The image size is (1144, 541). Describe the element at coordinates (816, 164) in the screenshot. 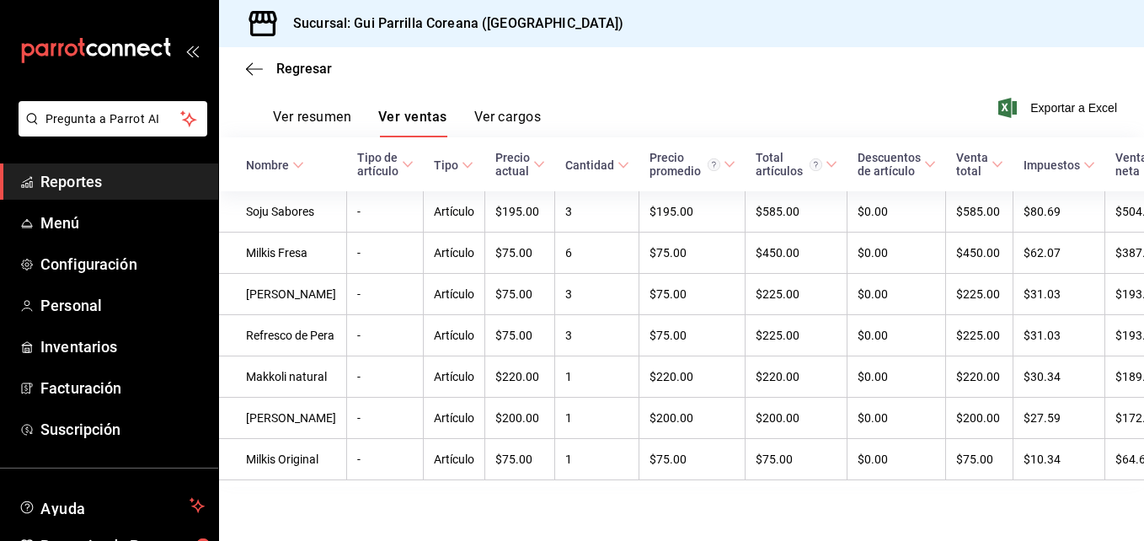

I see `svg: El total artículos considera cambios de precios en los artículos así como costos adicionales por ...` at that location.